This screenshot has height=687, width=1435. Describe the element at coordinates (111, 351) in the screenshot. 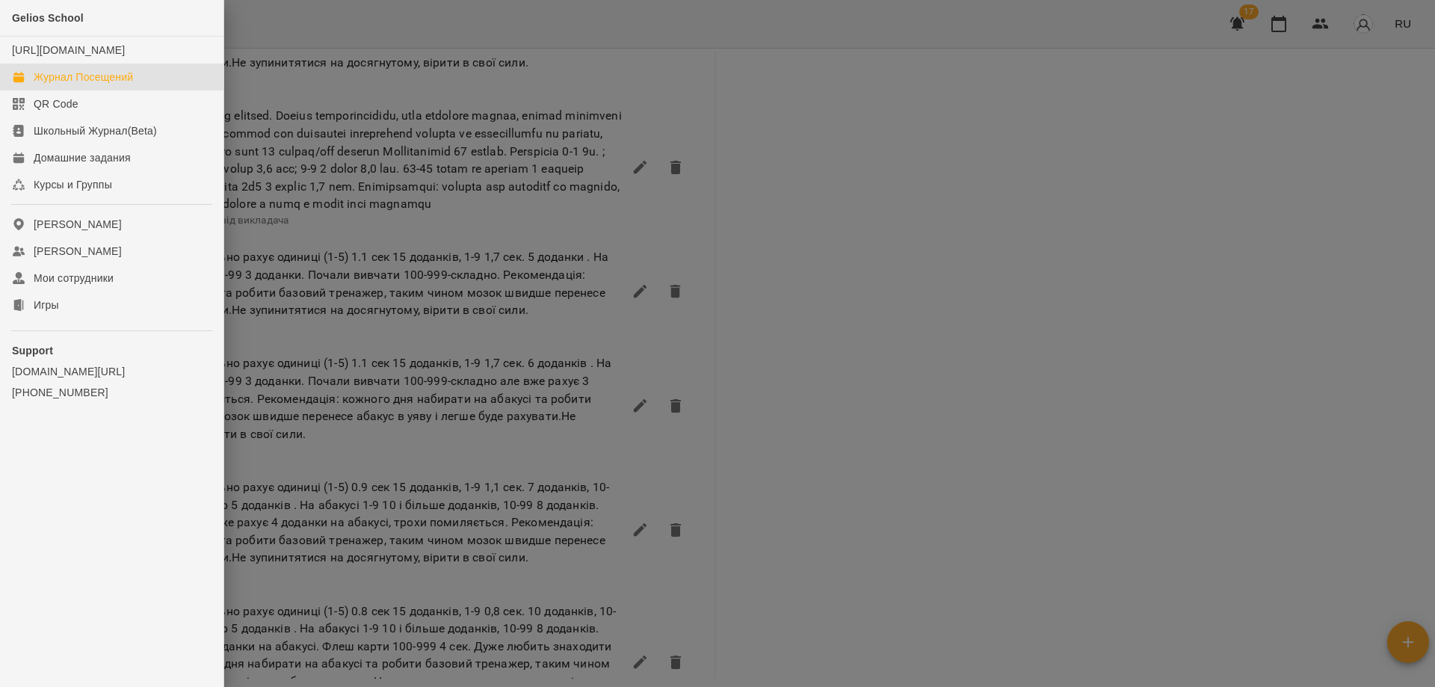

I see `p: Support` at that location.